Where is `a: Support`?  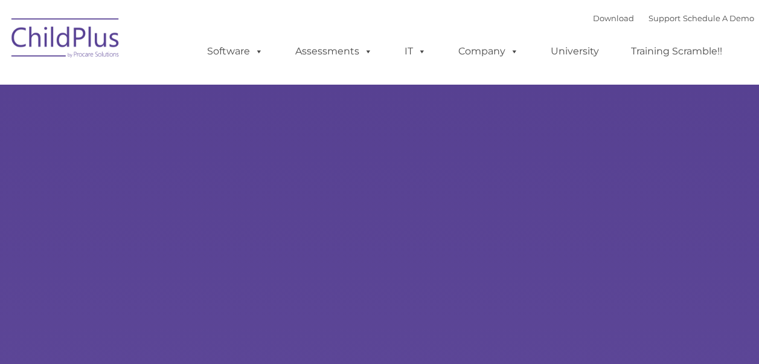 a: Support is located at coordinates (664, 18).